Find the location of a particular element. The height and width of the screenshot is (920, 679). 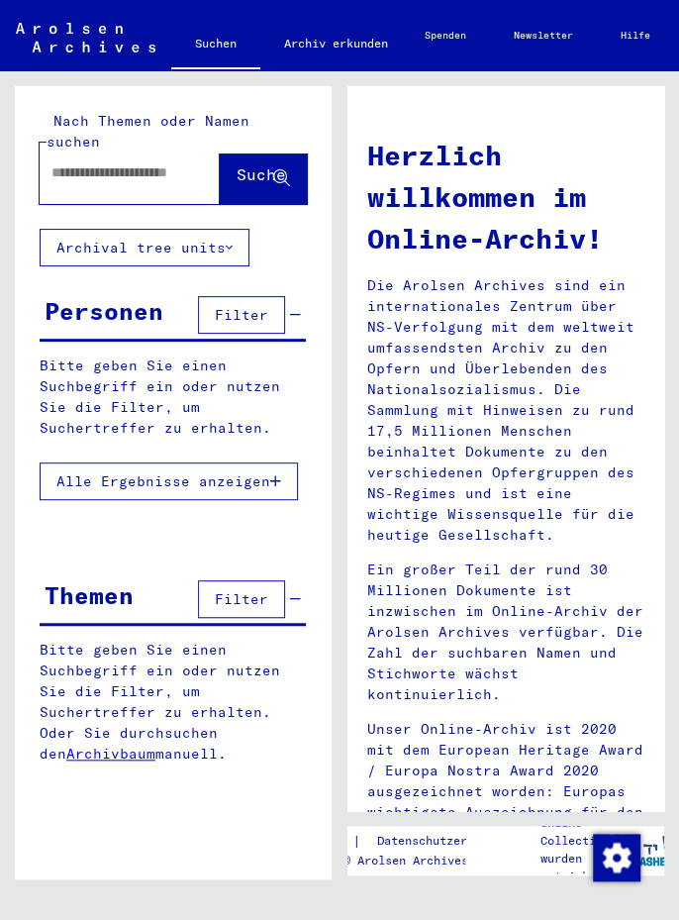

p: Bitte geben Sie einen Suchbegriff ein oder nutzen Sie die Filter, um Suchertreffer zu erhalten. O... is located at coordinates (173, 702).